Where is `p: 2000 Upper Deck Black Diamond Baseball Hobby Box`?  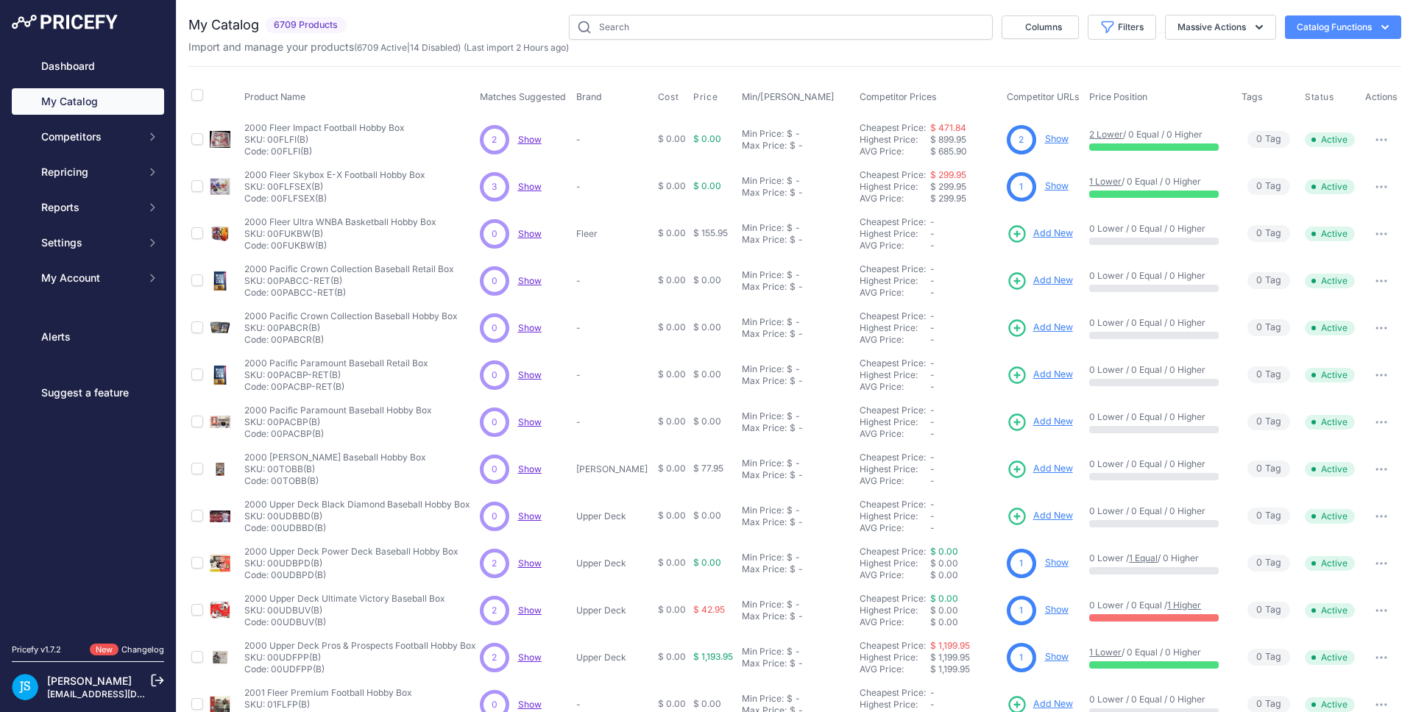 p: 2000 Upper Deck Black Diamond Baseball Hobby Box is located at coordinates (357, 505).